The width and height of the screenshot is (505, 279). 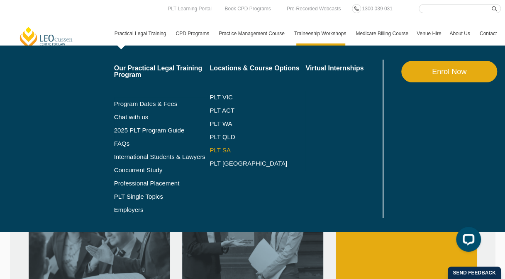 I want to click on a: Program Dates & Fees, so click(x=162, y=104).